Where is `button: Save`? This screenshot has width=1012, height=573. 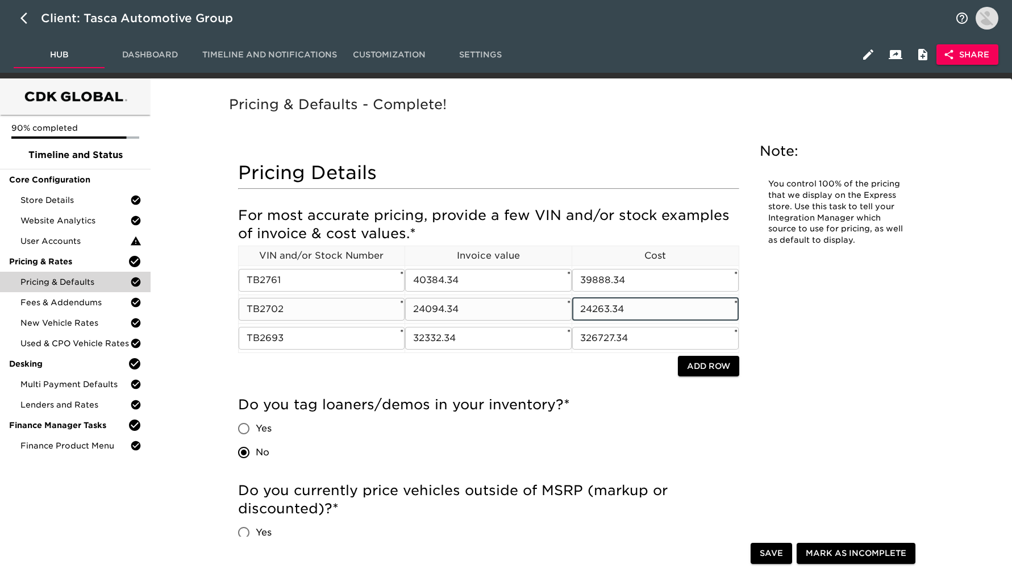
button: Save is located at coordinates (771, 553).